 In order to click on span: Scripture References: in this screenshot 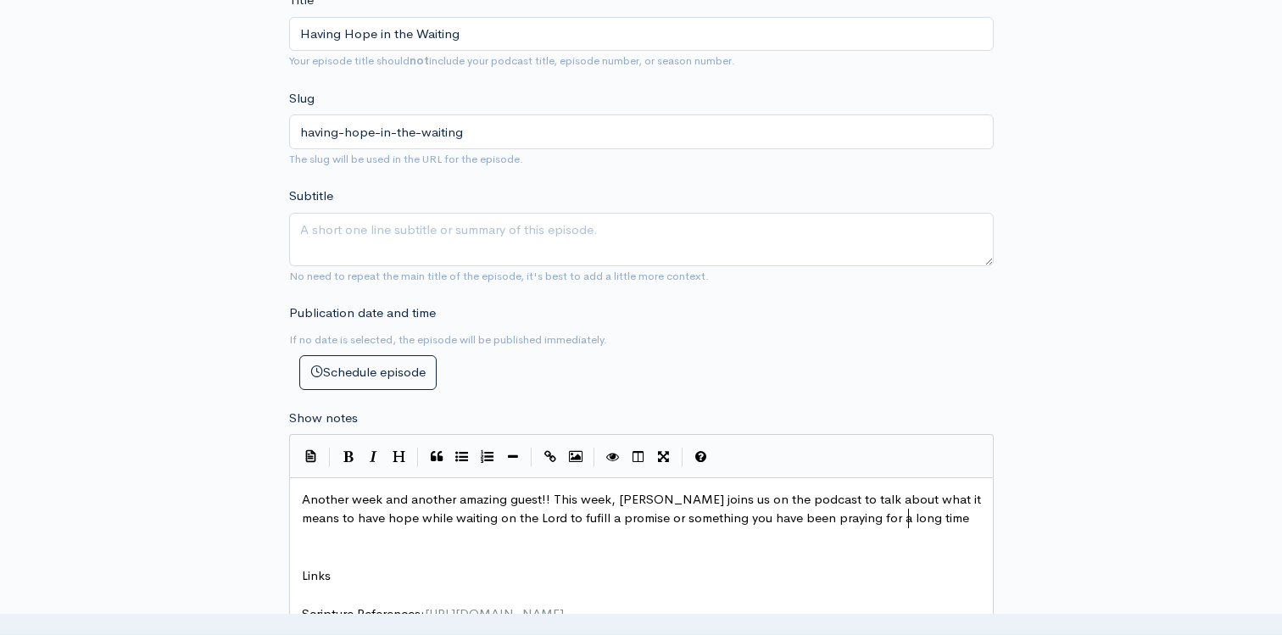, I will do `click(434, 613)`.